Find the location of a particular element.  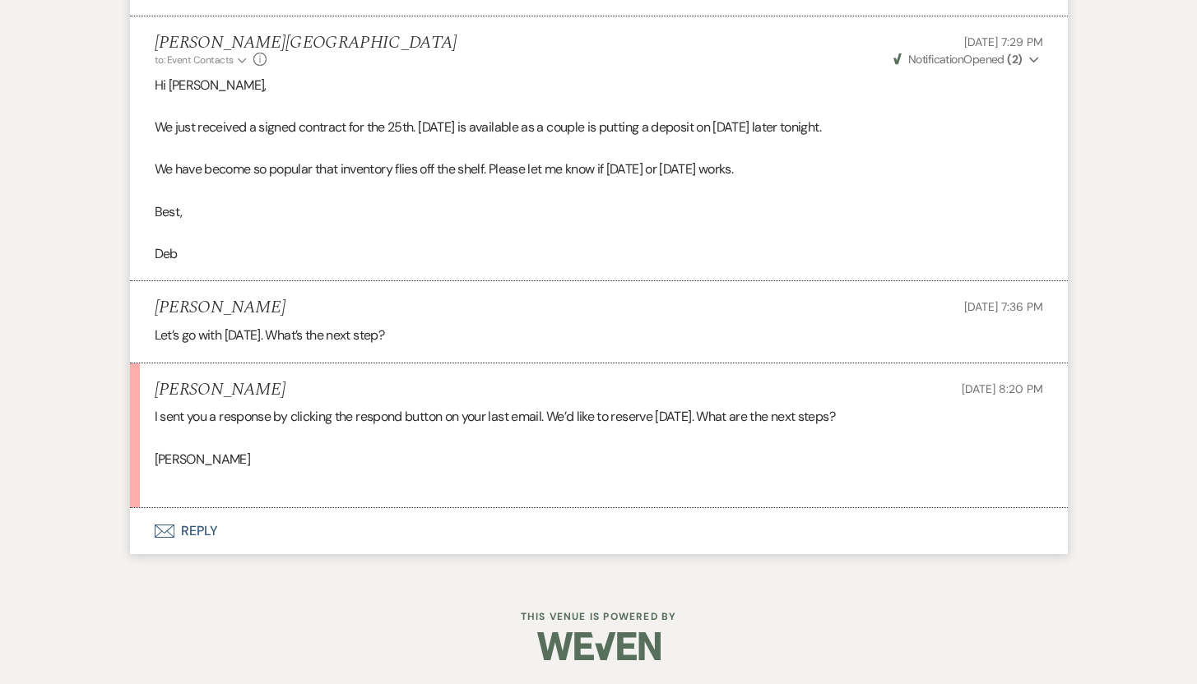

button: NotificationOpened (2) is located at coordinates (966, 59).